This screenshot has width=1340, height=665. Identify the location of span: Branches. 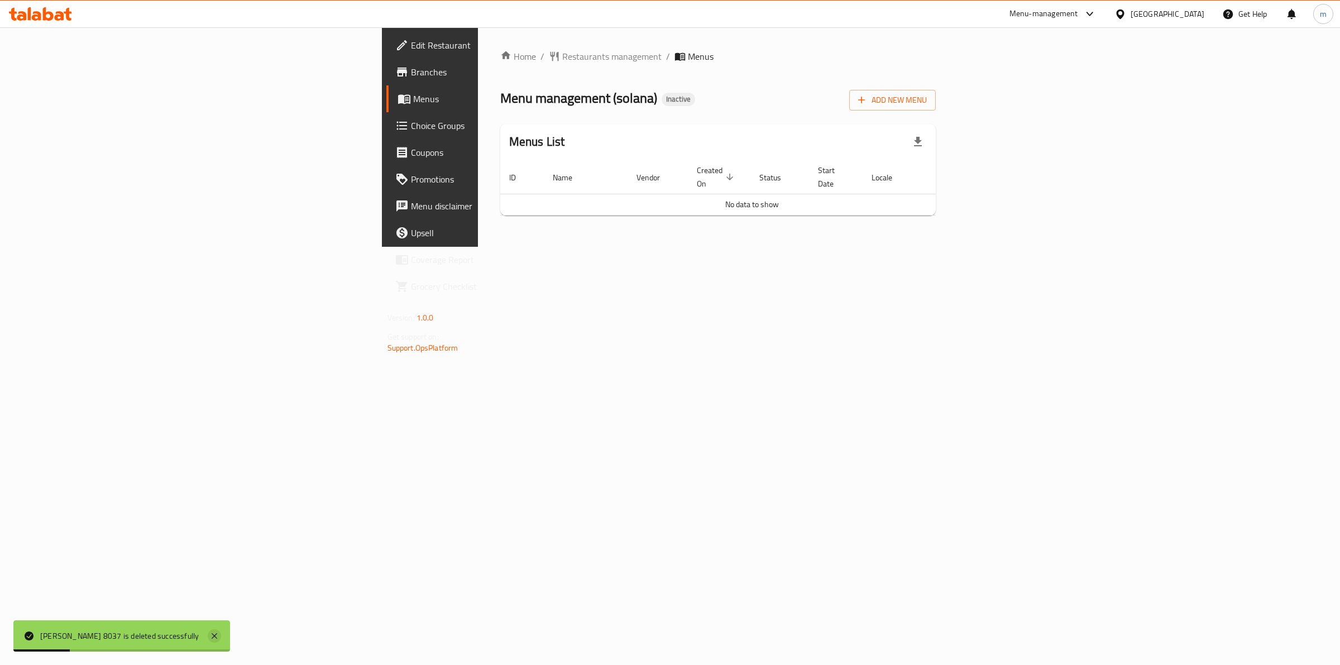
(504, 72).